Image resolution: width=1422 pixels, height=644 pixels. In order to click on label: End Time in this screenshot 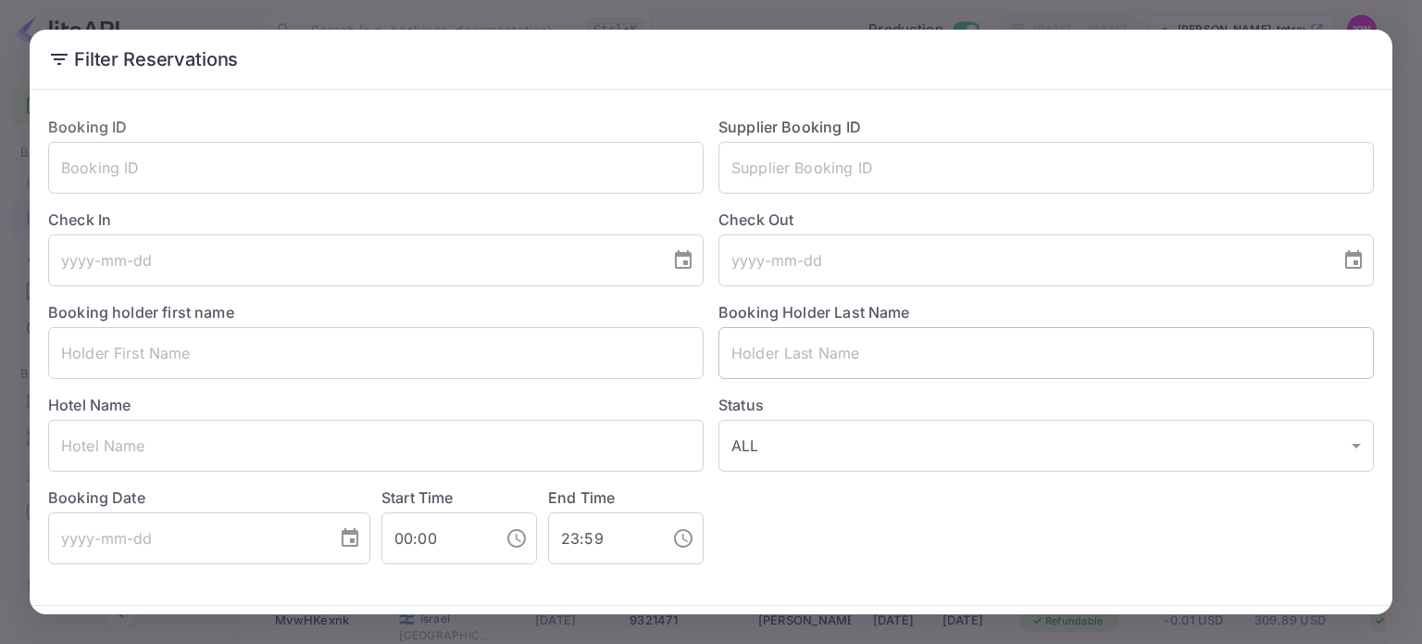, I will do `click(582, 497)`.